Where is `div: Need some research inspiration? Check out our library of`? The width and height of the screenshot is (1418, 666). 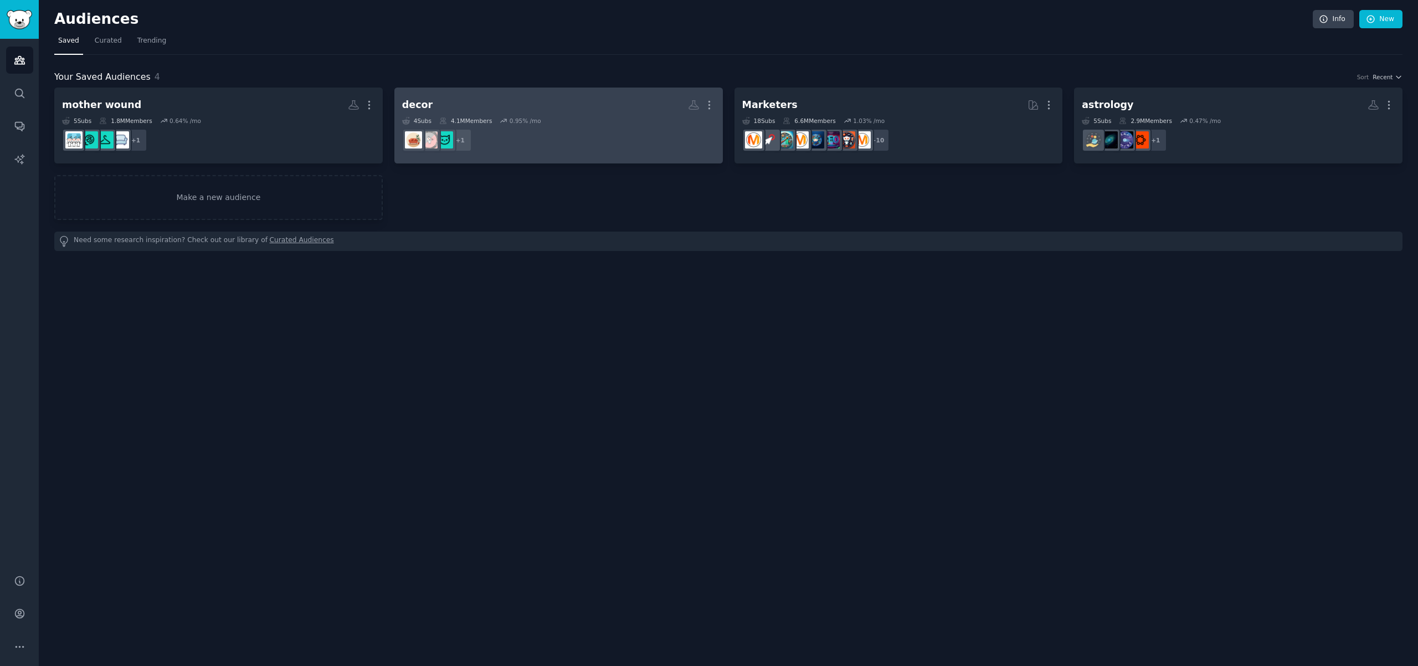 div: Need some research inspiration? Check out our library of is located at coordinates (728, 241).